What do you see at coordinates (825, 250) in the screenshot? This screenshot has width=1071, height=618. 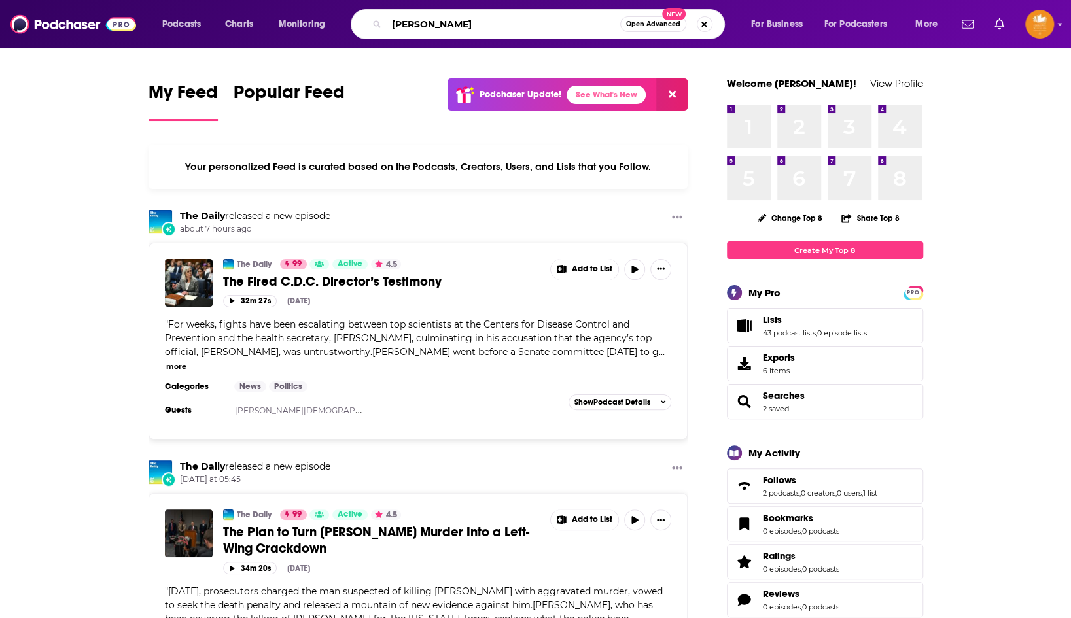 I see `a: Create My Top 8` at bounding box center [825, 250].